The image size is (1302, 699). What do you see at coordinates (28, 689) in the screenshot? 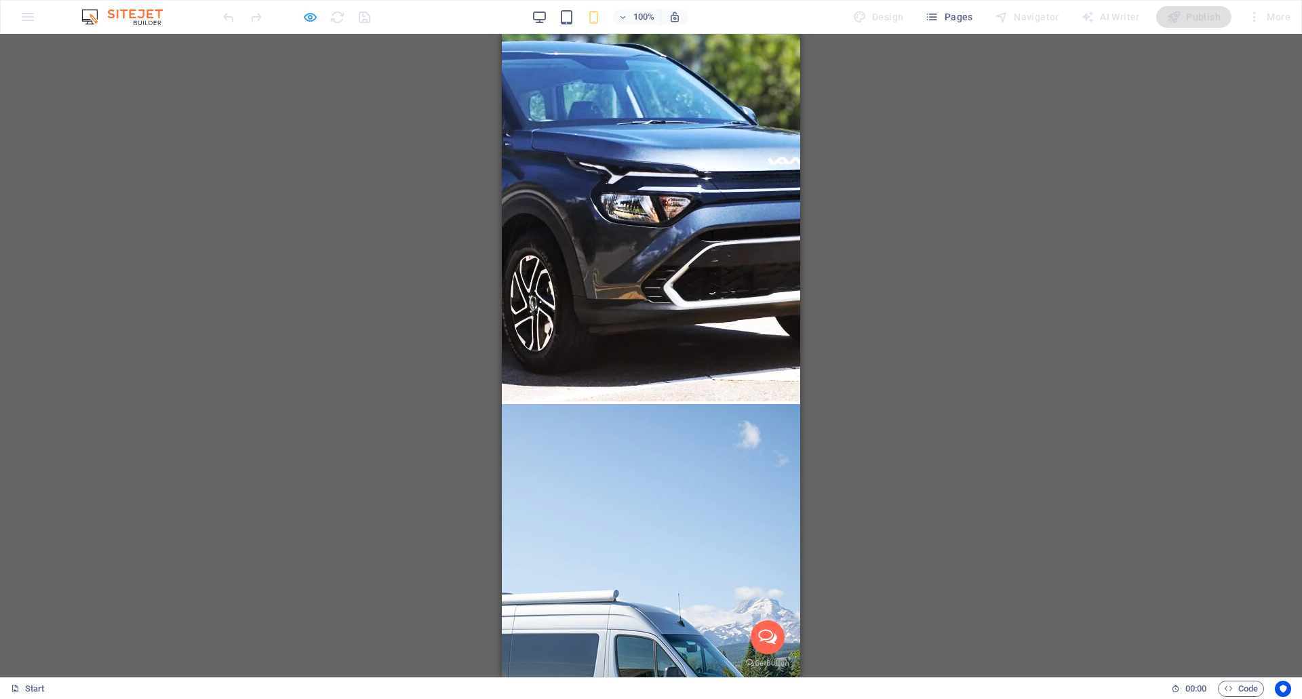
I see `a: Click to cancel selection. Double-click to open Pages` at bounding box center [28, 689].